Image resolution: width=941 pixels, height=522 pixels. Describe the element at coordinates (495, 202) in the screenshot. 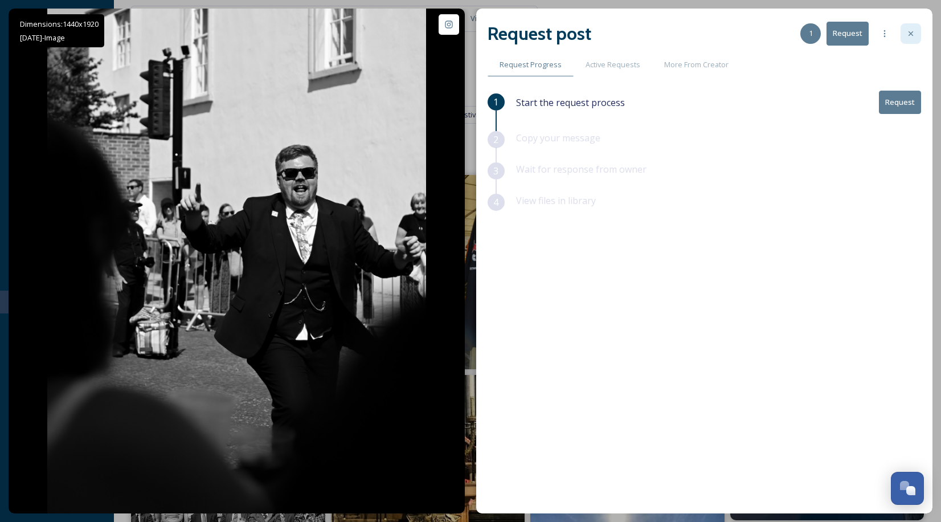

I see `span: 4` at that location.